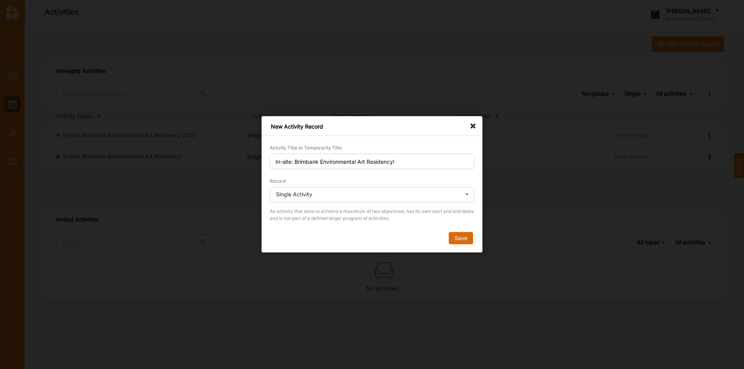  I want to click on label: Record, so click(277, 181).